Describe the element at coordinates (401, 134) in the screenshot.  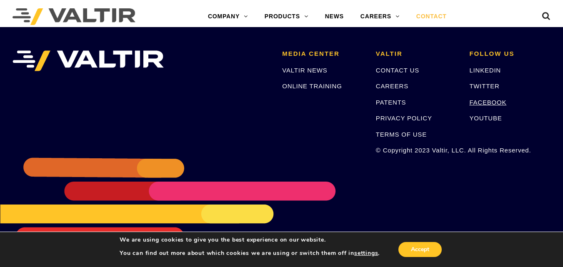
I see `a: TERMS OF USE` at that location.